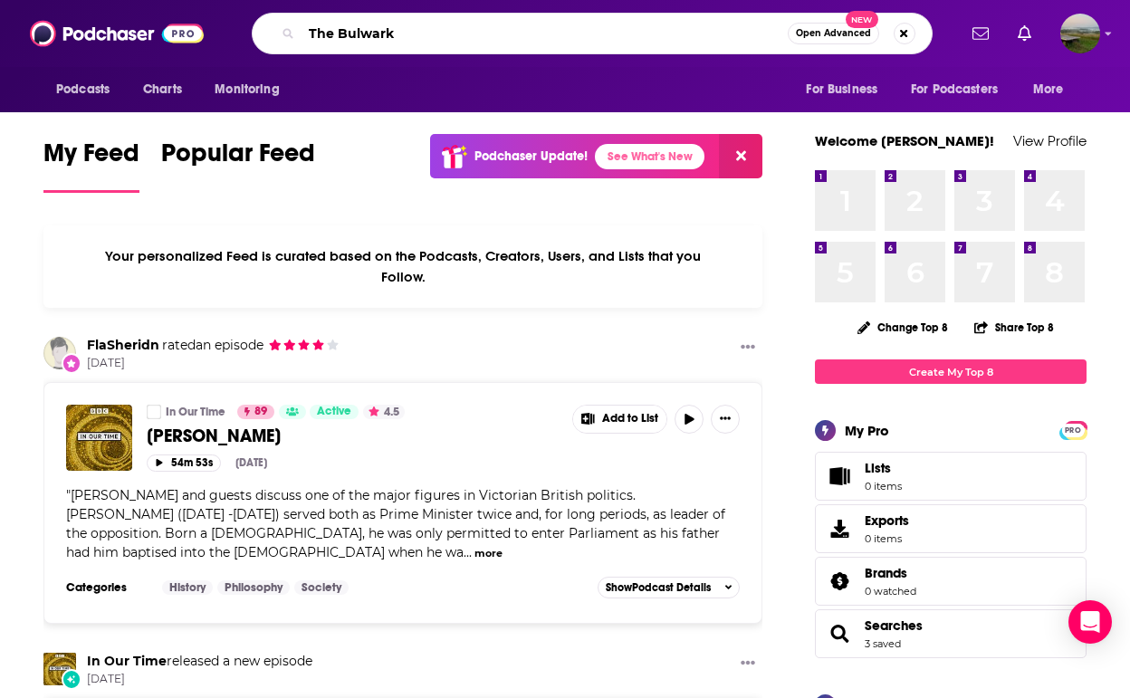  Describe the element at coordinates (1073, 430) in the screenshot. I see `span: PRO` at that location.